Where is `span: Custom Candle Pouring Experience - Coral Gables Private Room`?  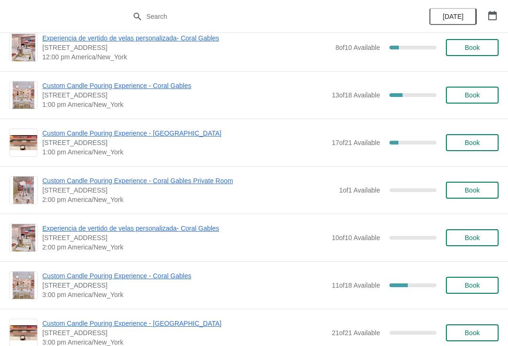
span: Custom Candle Pouring Experience - Coral Gables Private Room is located at coordinates (188, 181).